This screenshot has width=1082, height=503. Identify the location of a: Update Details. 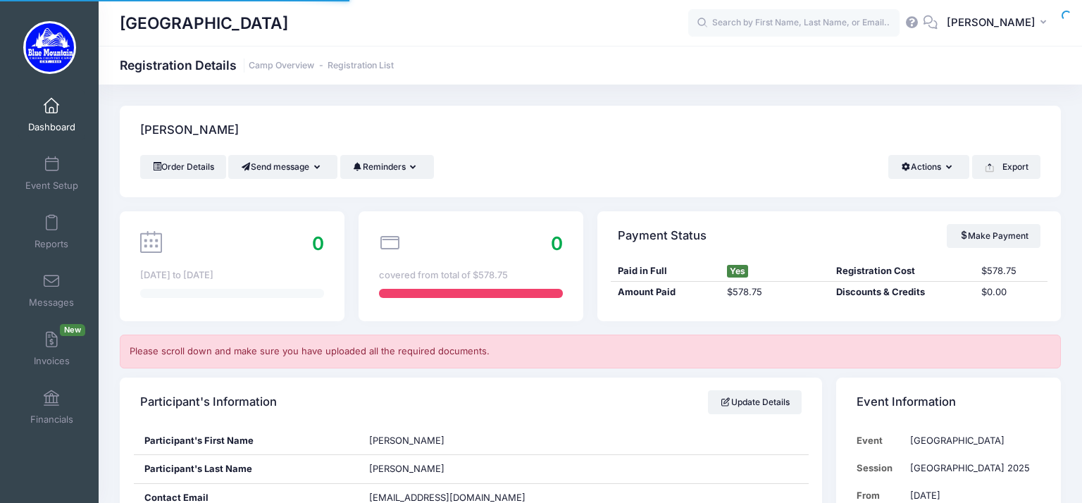
(755, 402).